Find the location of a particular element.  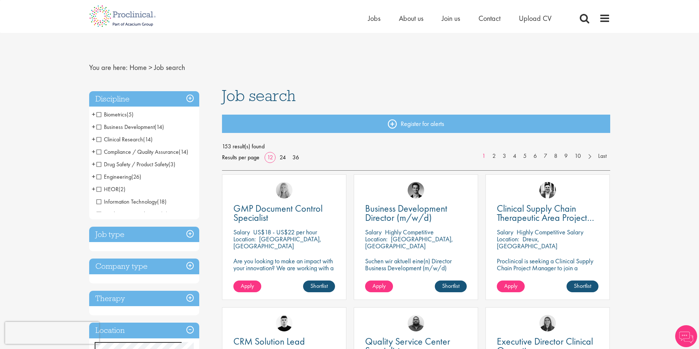

span: (4) is located at coordinates (164, 214).